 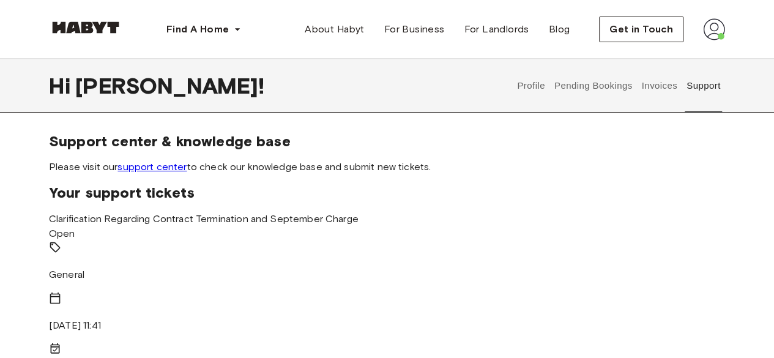 I want to click on span: For Landlords, so click(x=496, y=29).